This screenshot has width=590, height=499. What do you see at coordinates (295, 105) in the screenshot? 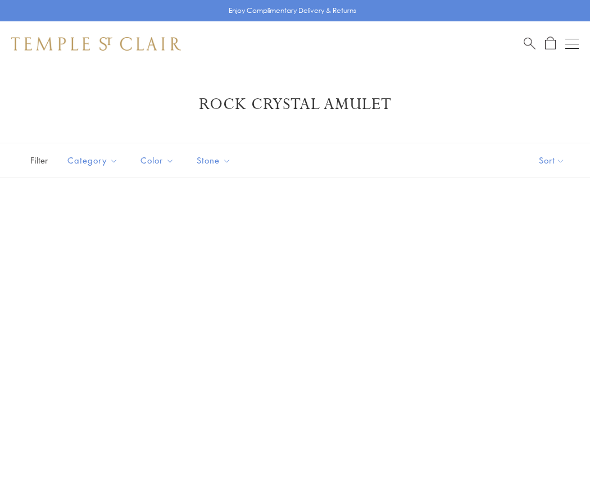
I see `h1: Rock Crystal Amulet` at bounding box center [295, 105].